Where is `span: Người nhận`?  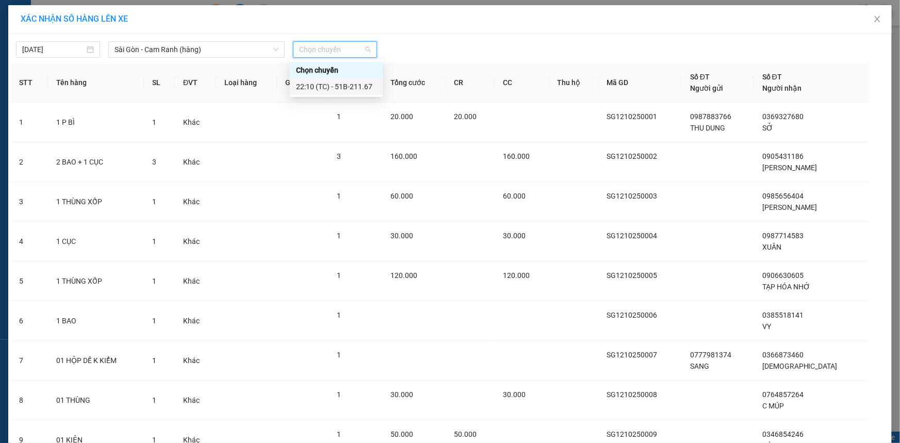
span: Người nhận is located at coordinates (782, 88).